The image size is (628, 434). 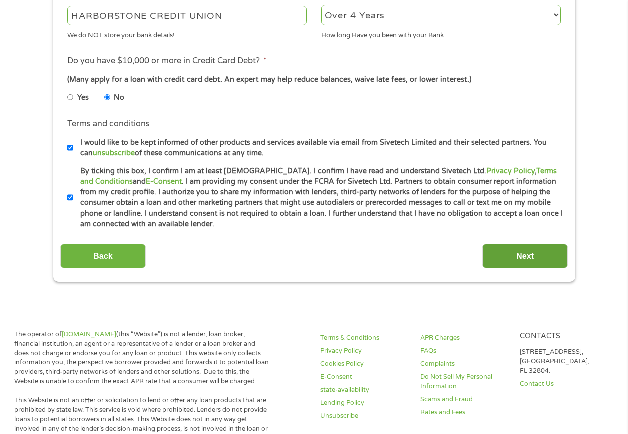 I want to click on a: state-availability, so click(x=364, y=390).